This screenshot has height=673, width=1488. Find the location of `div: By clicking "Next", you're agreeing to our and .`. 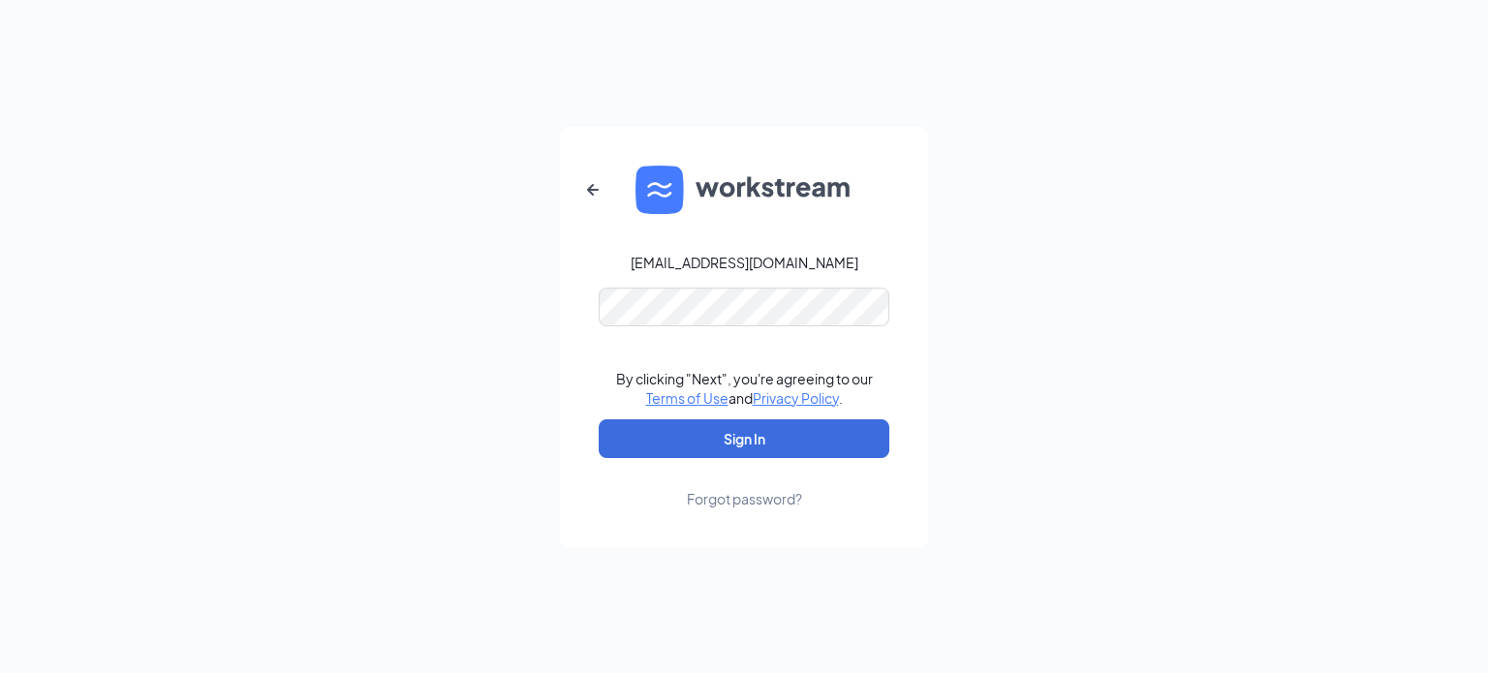

div: By clicking "Next", you're agreeing to our and . is located at coordinates (744, 388).